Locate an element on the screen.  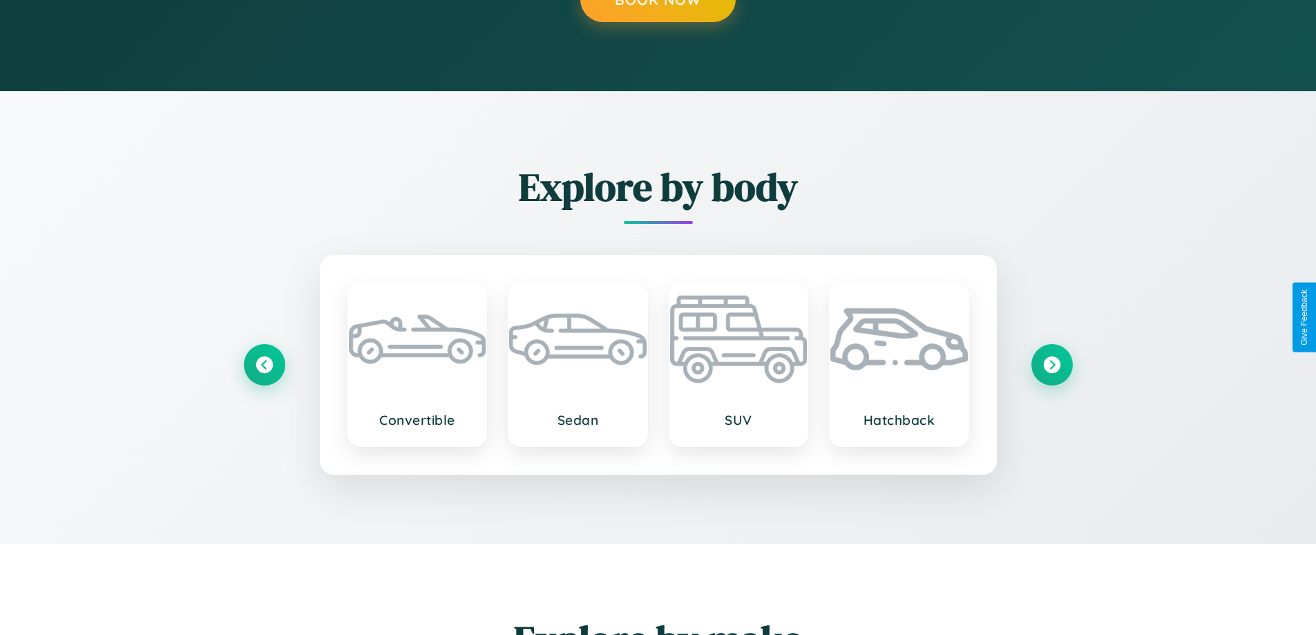
h3: Convertible is located at coordinates (417, 420).